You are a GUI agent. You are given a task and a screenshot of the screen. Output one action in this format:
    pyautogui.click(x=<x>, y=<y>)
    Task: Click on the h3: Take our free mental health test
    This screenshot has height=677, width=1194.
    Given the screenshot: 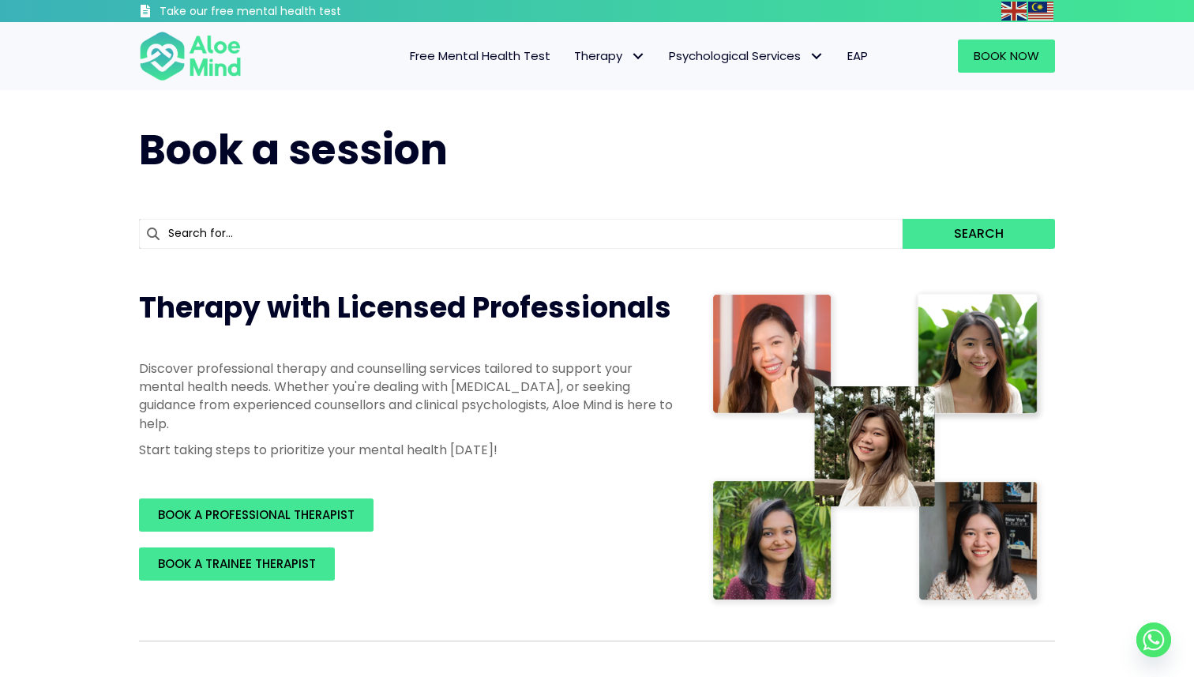 What is the action you would take?
    pyautogui.click(x=292, y=12)
    